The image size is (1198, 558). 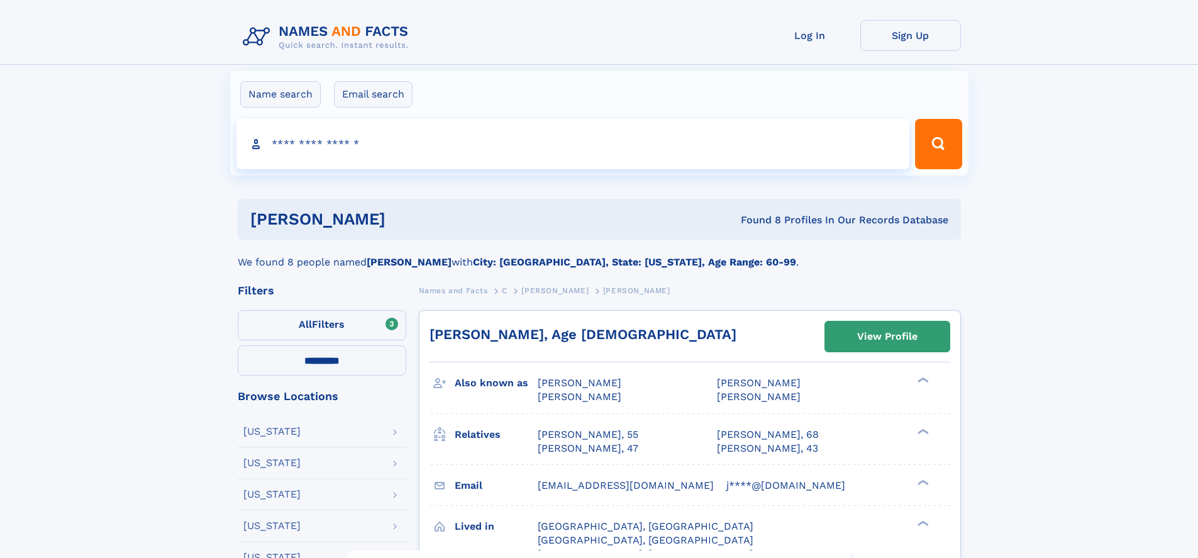 What do you see at coordinates (496, 486) in the screenshot?
I see `h3: Email` at bounding box center [496, 486].